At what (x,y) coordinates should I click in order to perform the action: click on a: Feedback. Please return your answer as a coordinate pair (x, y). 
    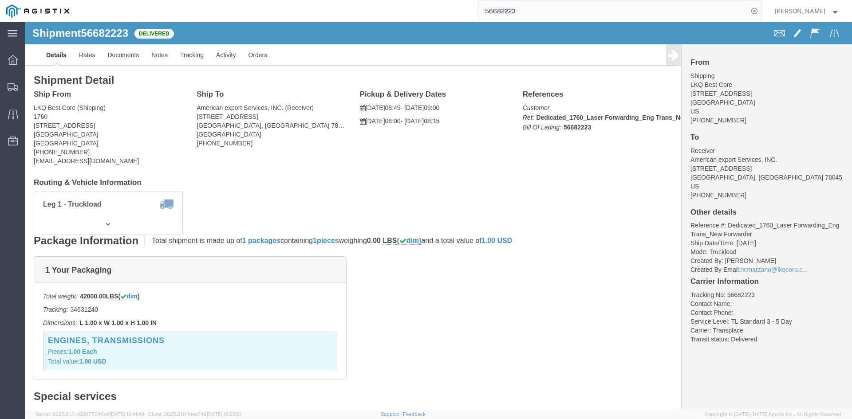
    Looking at the image, I should click on (414, 414).